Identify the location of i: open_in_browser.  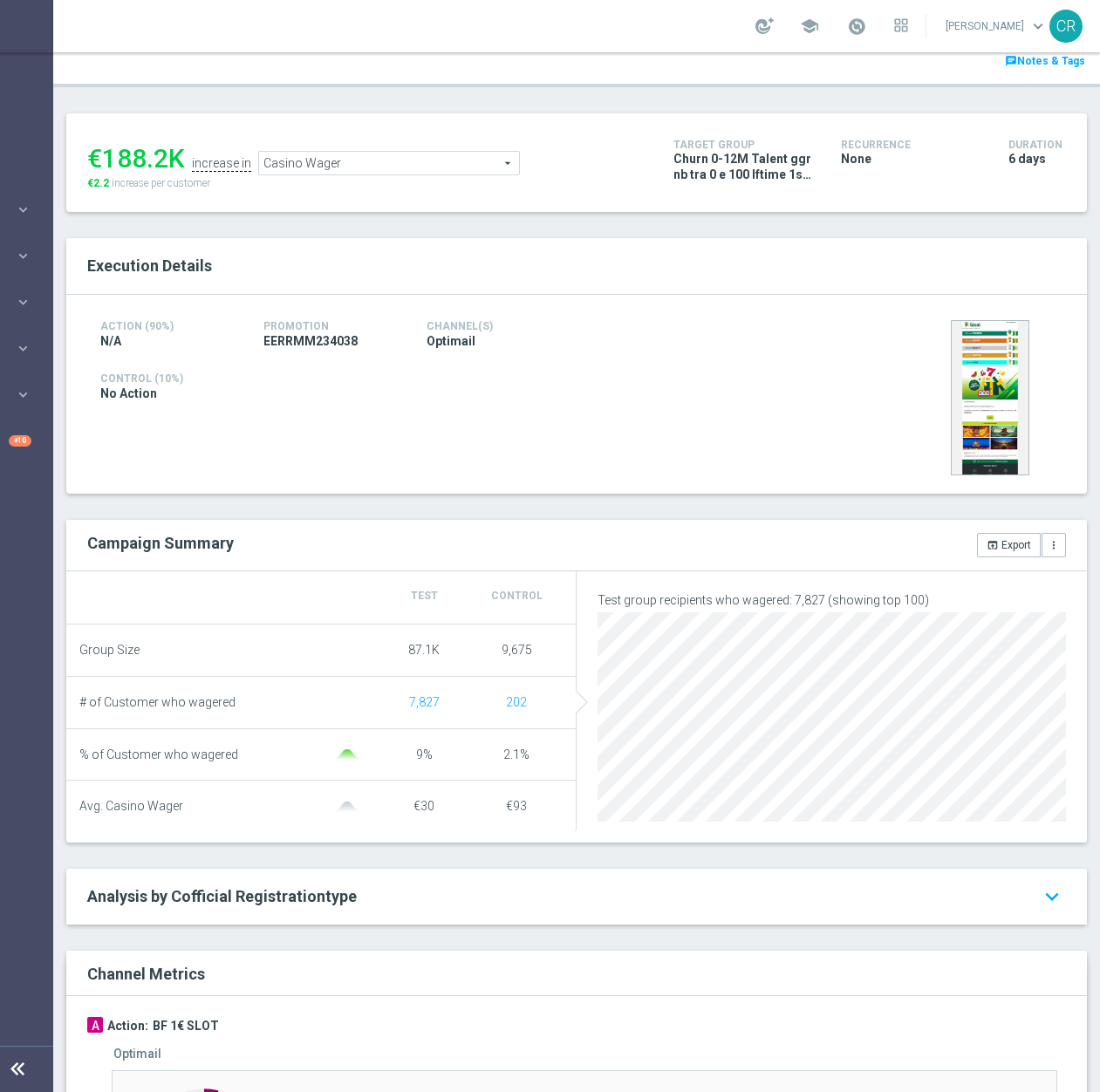
(993, 546).